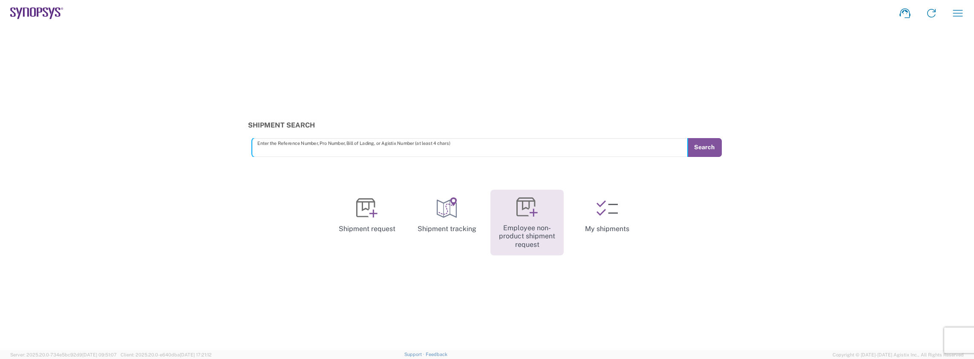 The height and width of the screenshot is (359, 974). I want to click on h3: Shipment Search, so click(487, 125).